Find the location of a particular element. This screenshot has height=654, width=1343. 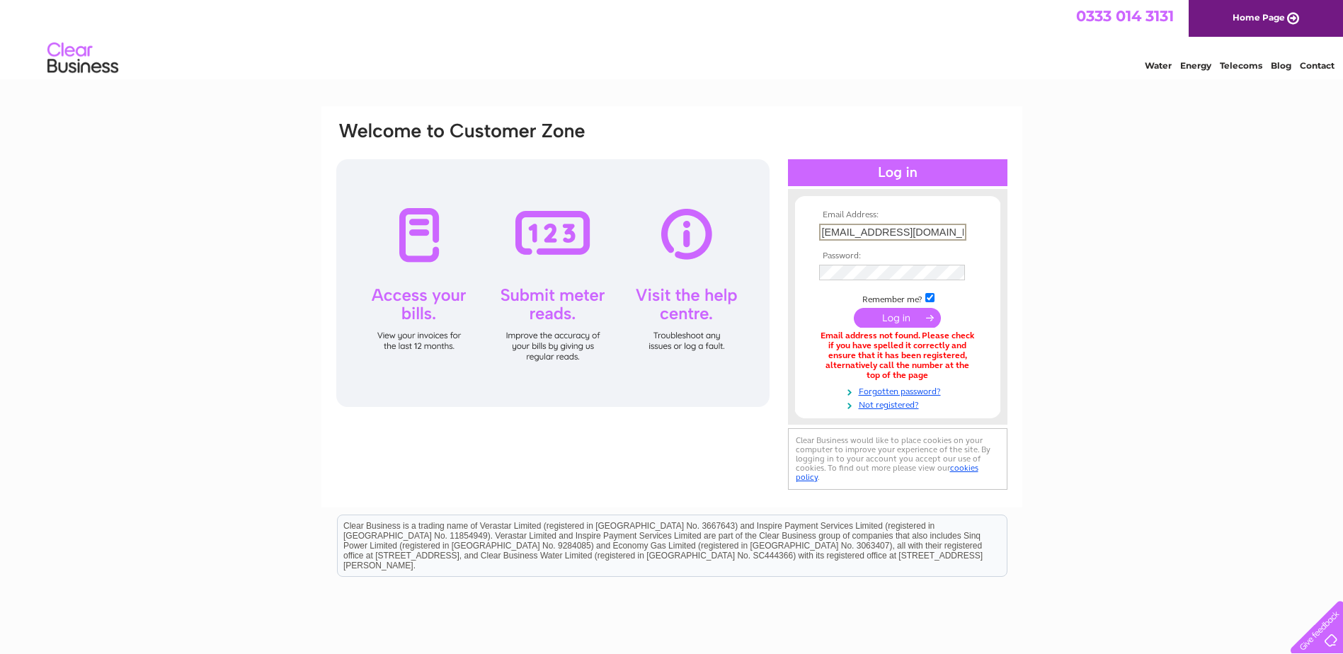

span: 0333 014 3131 is located at coordinates (1125, 16).